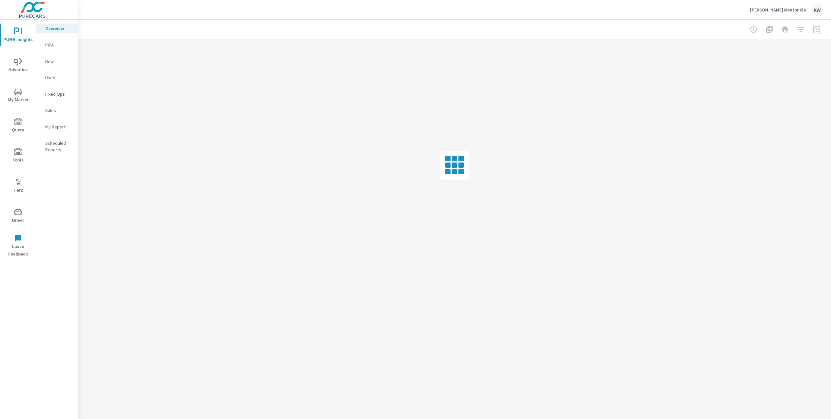  What do you see at coordinates (57, 45) in the screenshot?
I see `div: PIPA` at bounding box center [57, 45].